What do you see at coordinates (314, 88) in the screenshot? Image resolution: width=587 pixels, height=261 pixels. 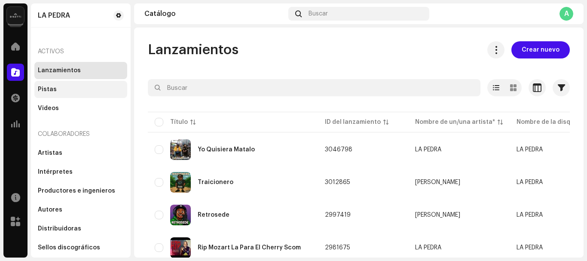 I see `input: Buscar` at bounding box center [314, 88].